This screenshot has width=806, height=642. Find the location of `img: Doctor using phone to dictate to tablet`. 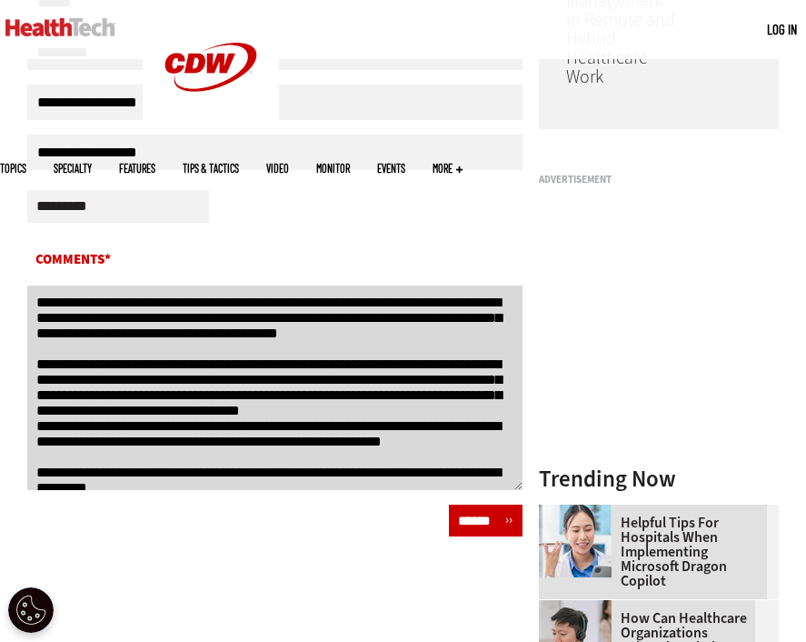

img: Doctor using phone to dictate to tablet is located at coordinates (575, 541).